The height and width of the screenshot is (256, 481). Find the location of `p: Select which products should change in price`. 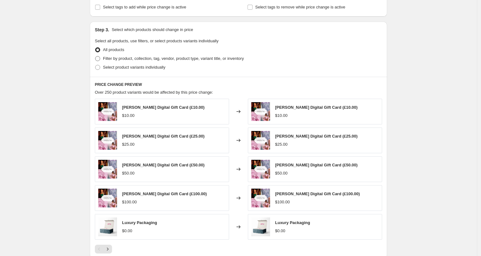

p: Select which products should change in price is located at coordinates (152, 30).